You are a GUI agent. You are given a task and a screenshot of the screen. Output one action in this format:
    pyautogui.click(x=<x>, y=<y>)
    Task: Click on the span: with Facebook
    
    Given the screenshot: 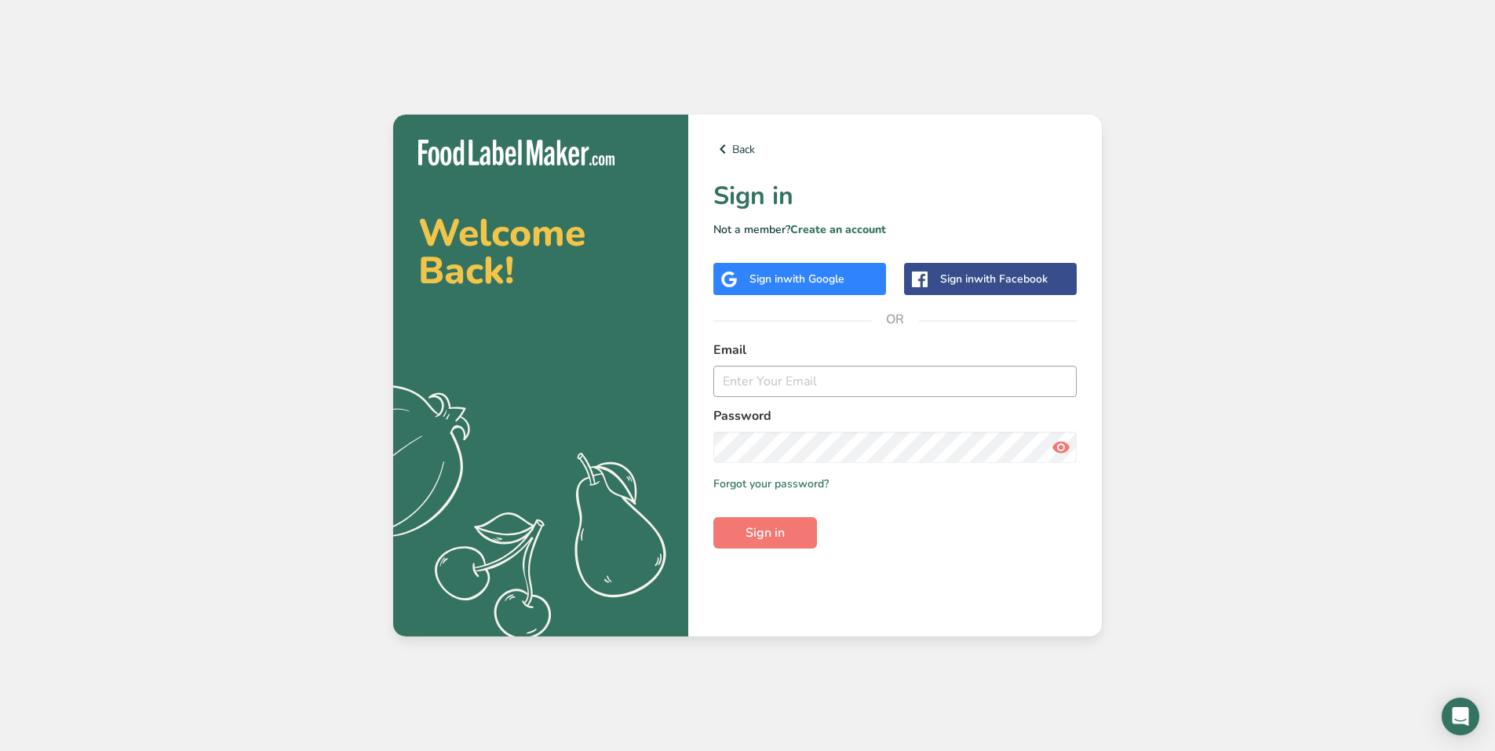 What is the action you would take?
    pyautogui.click(x=1011, y=279)
    